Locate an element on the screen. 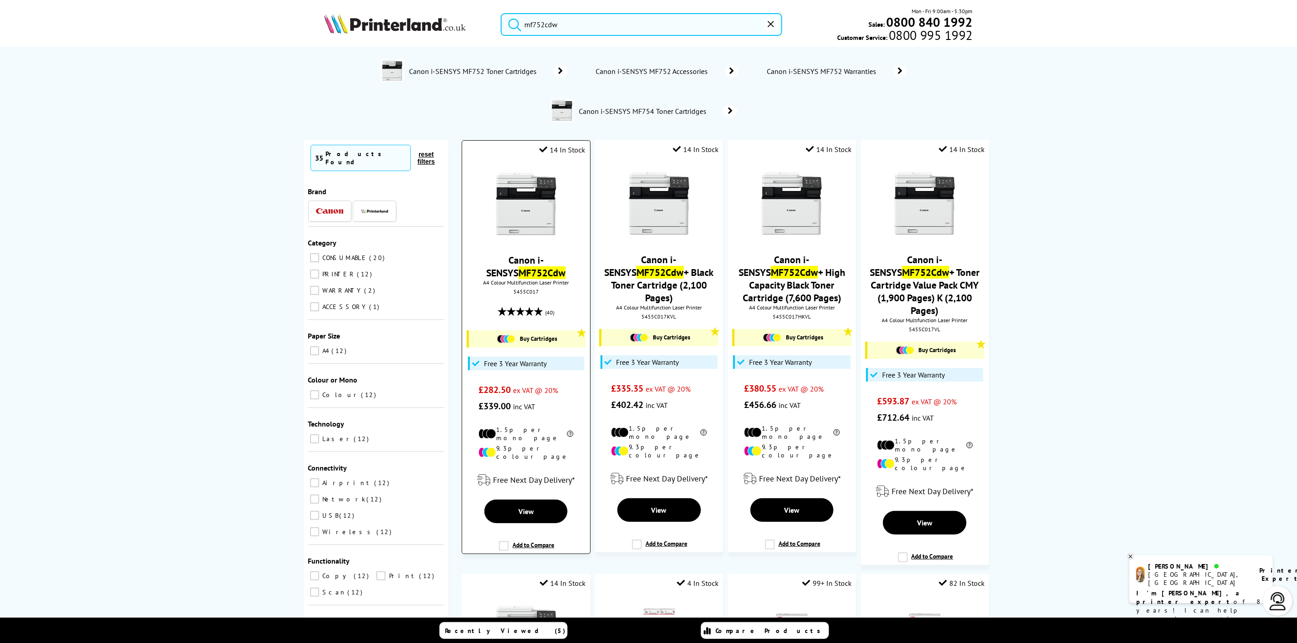 This screenshot has width=1297, height=643. a: 0800 840 1992 is located at coordinates (929, 22).